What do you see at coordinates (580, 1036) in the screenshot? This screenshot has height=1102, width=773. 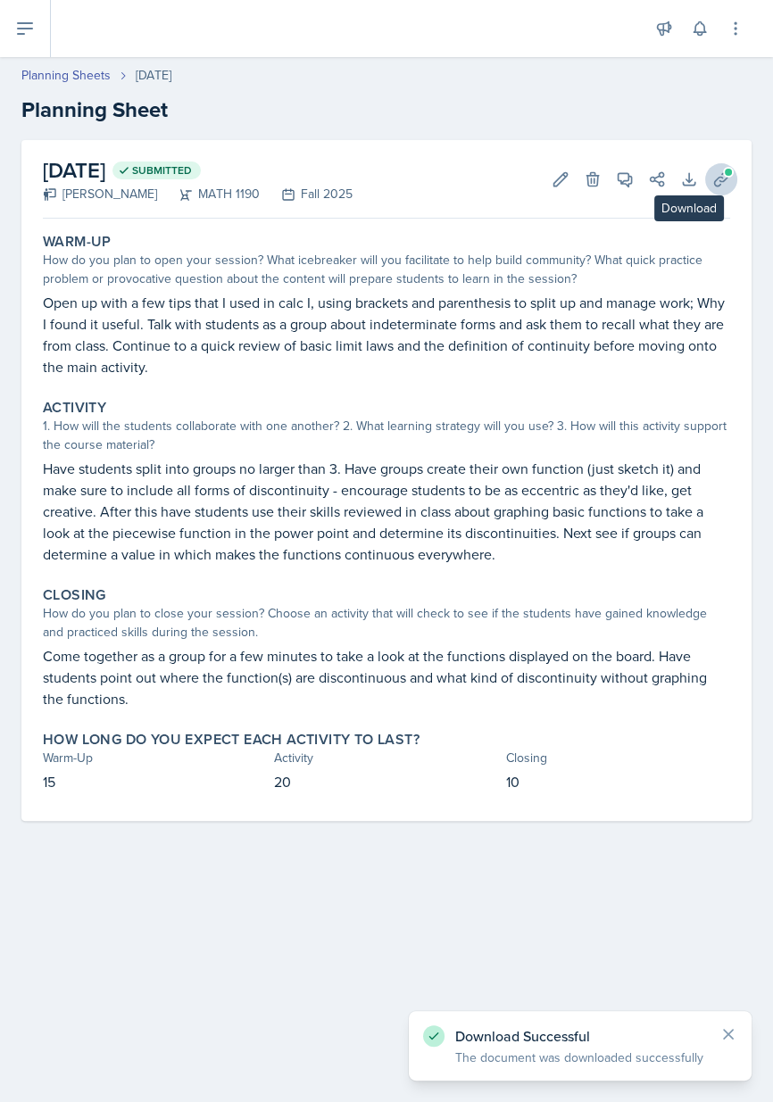 I see `p: Download Successful` at bounding box center [580, 1036].